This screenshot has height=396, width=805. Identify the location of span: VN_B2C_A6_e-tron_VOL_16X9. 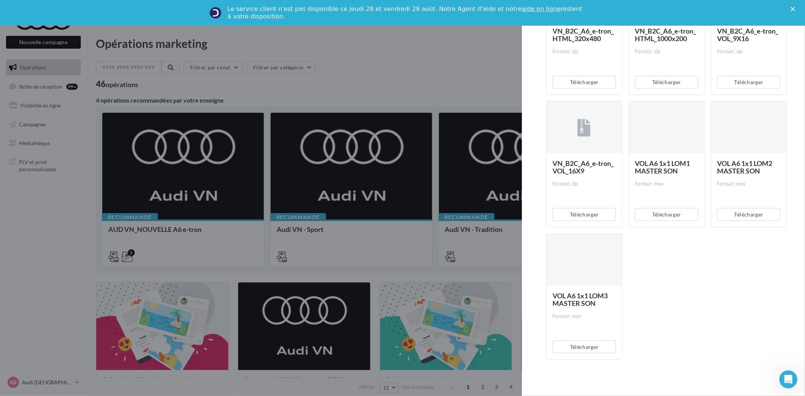
(583, 167).